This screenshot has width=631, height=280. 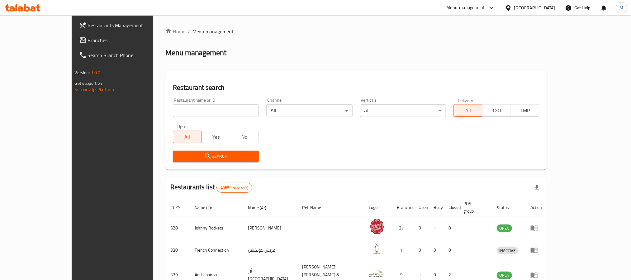 I want to click on span: Name (En), so click(x=208, y=207).